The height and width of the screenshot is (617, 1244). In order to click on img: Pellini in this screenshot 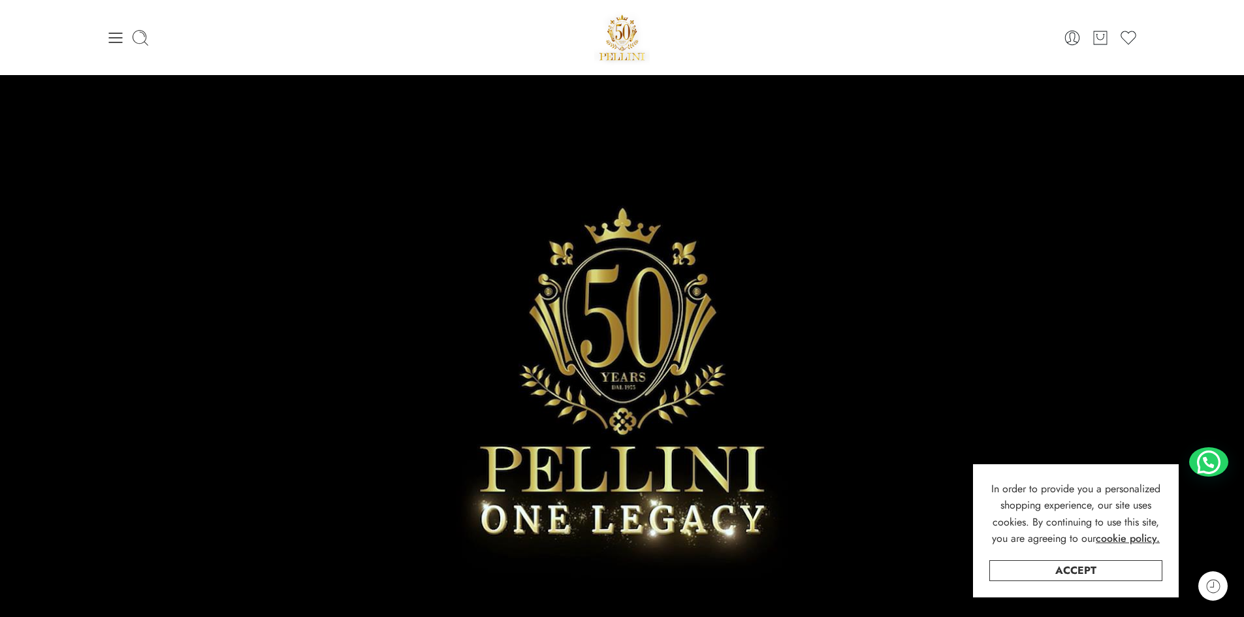, I will do `click(622, 37)`.